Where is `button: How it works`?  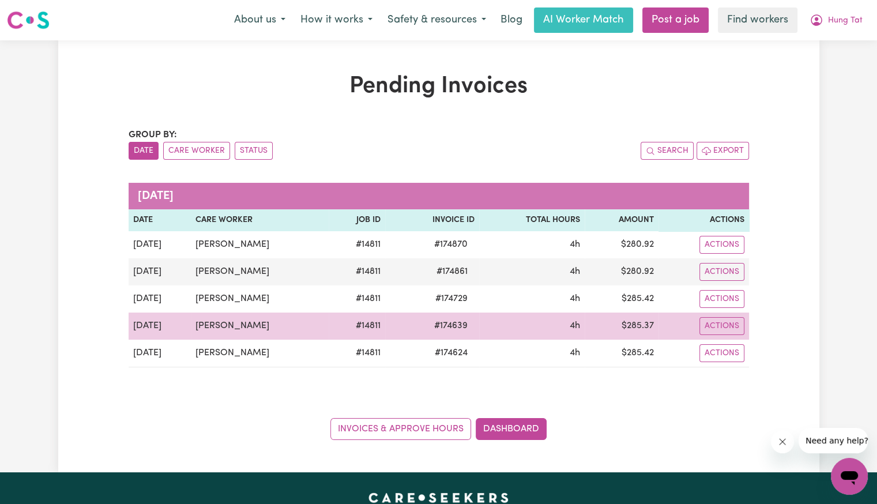
button: How it works is located at coordinates (336, 20).